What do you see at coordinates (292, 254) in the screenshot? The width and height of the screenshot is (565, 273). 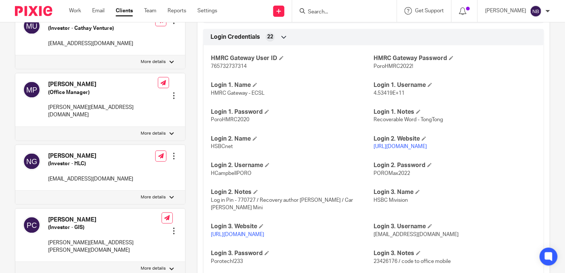 I see `h4: Login 3. Password` at bounding box center [292, 254].